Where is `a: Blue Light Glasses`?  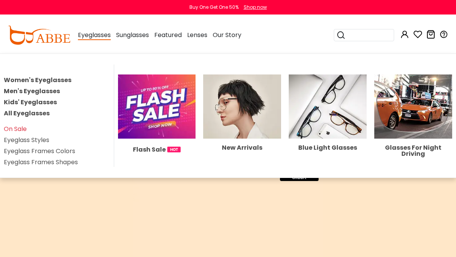
a: Blue Light Glasses is located at coordinates (327, 126).